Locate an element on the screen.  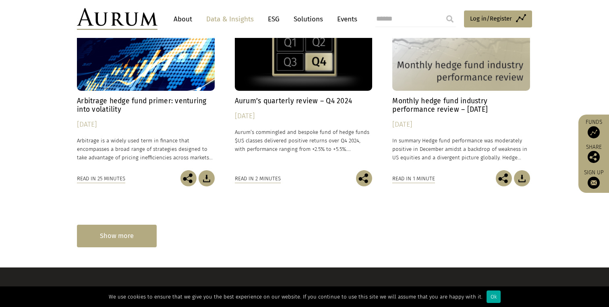
p: In summary Hedge fund performance was moderately positive in December amidst a backdrop of weakne... is located at coordinates (461, 149).